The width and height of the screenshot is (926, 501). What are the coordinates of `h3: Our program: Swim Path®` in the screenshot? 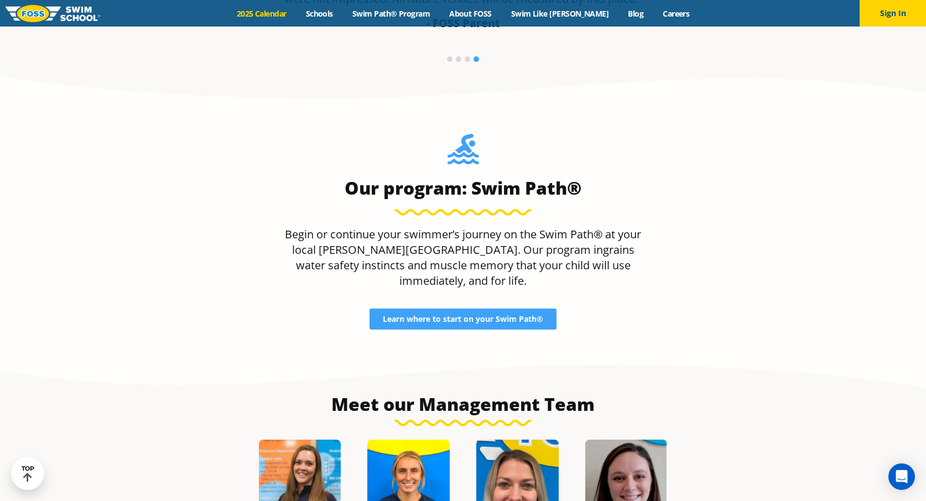 It's located at (463, 188).